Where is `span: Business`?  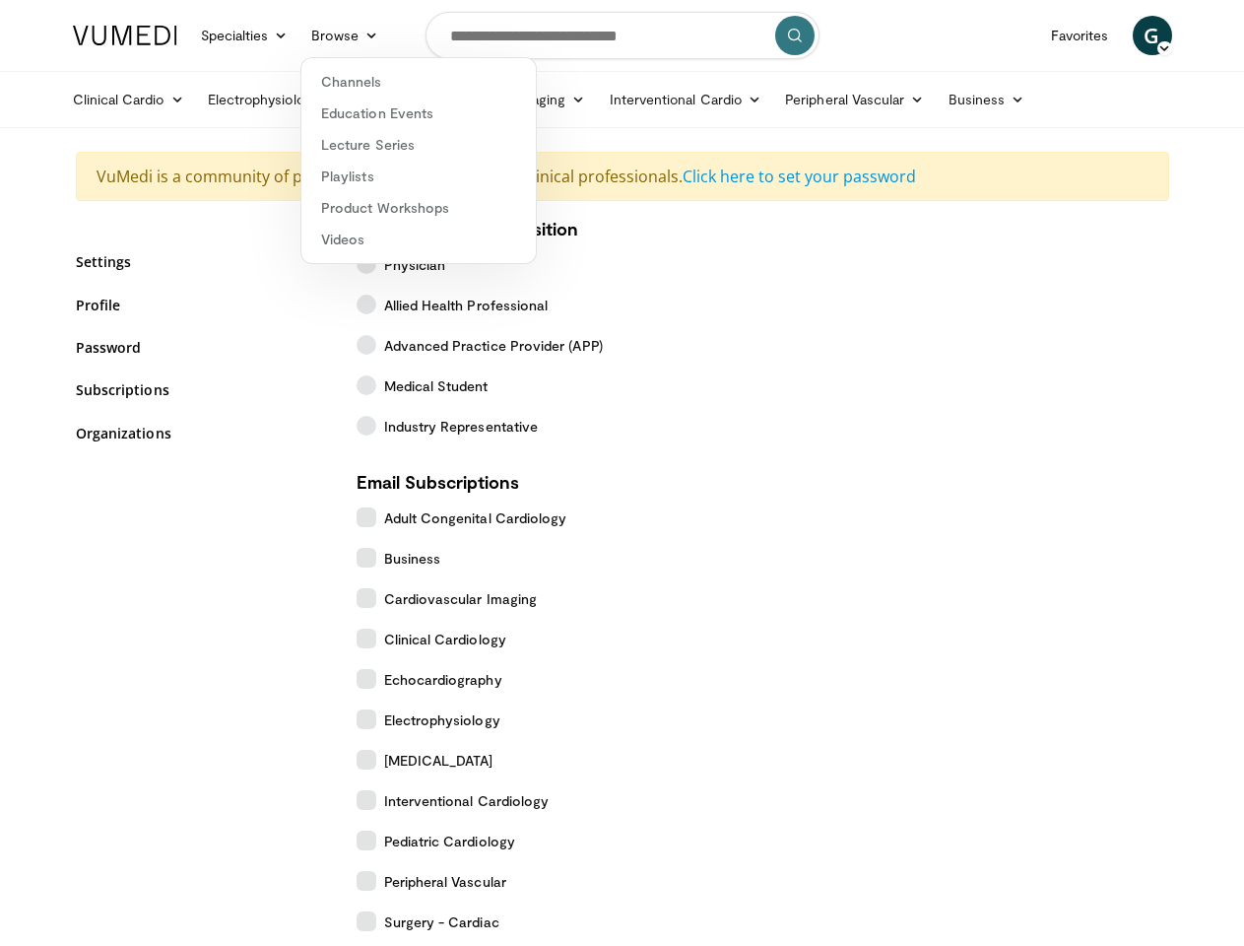 span: Business is located at coordinates (413, 558).